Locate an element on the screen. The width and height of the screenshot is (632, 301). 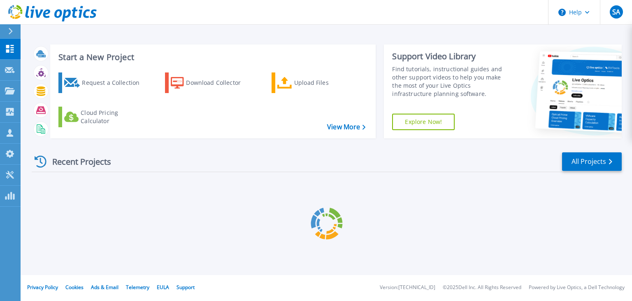
div: Recent Projects is located at coordinates (77, 161).